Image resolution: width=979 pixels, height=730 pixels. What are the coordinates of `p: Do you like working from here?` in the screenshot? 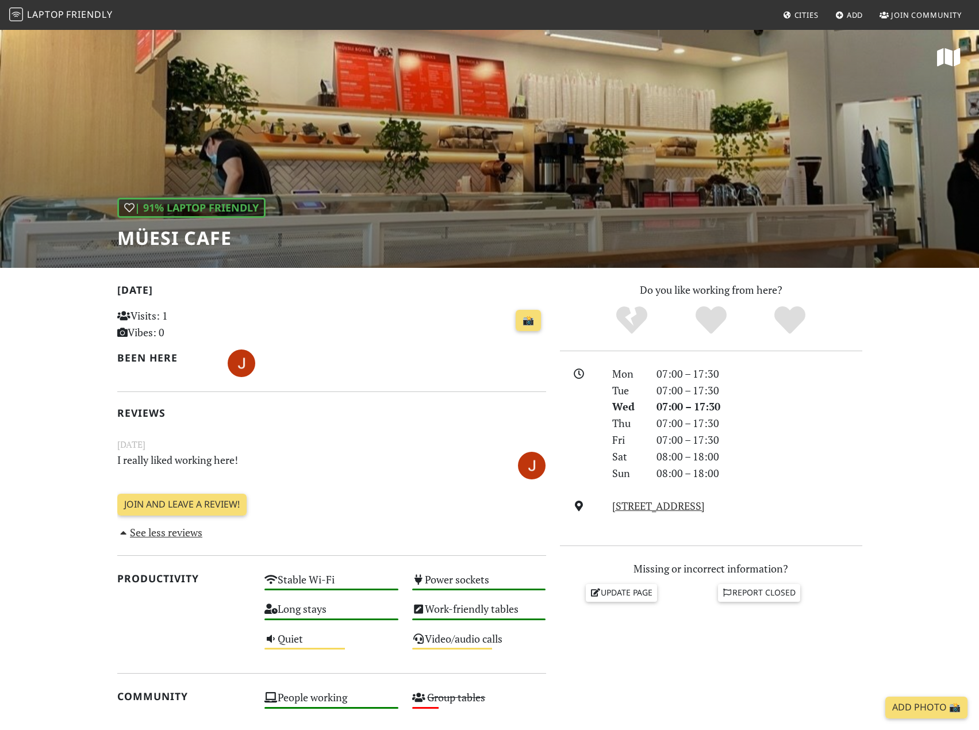 It's located at (711, 290).